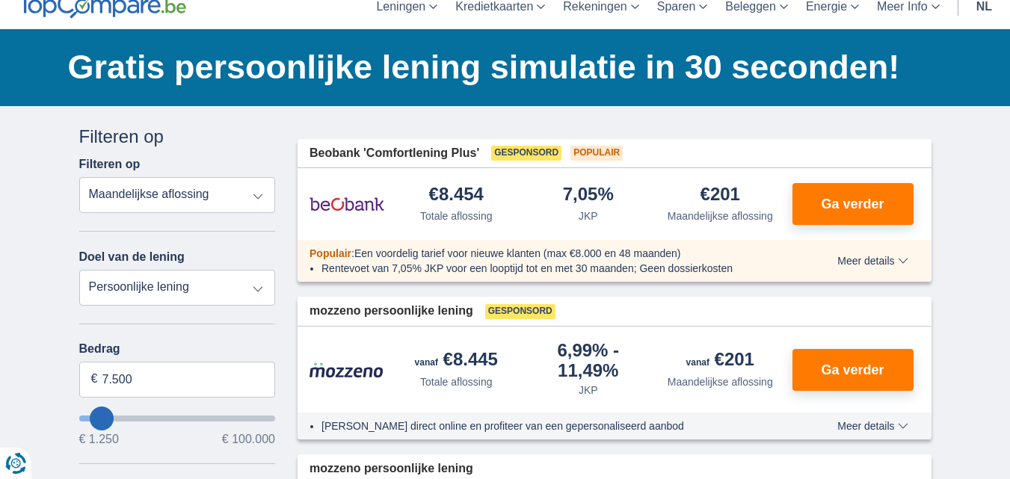 This screenshot has height=479, width=1010. Describe the element at coordinates (500, 67) in the screenshot. I see `h1: Gratis persoonlijke lening simulatie in 30 seconden!` at that location.